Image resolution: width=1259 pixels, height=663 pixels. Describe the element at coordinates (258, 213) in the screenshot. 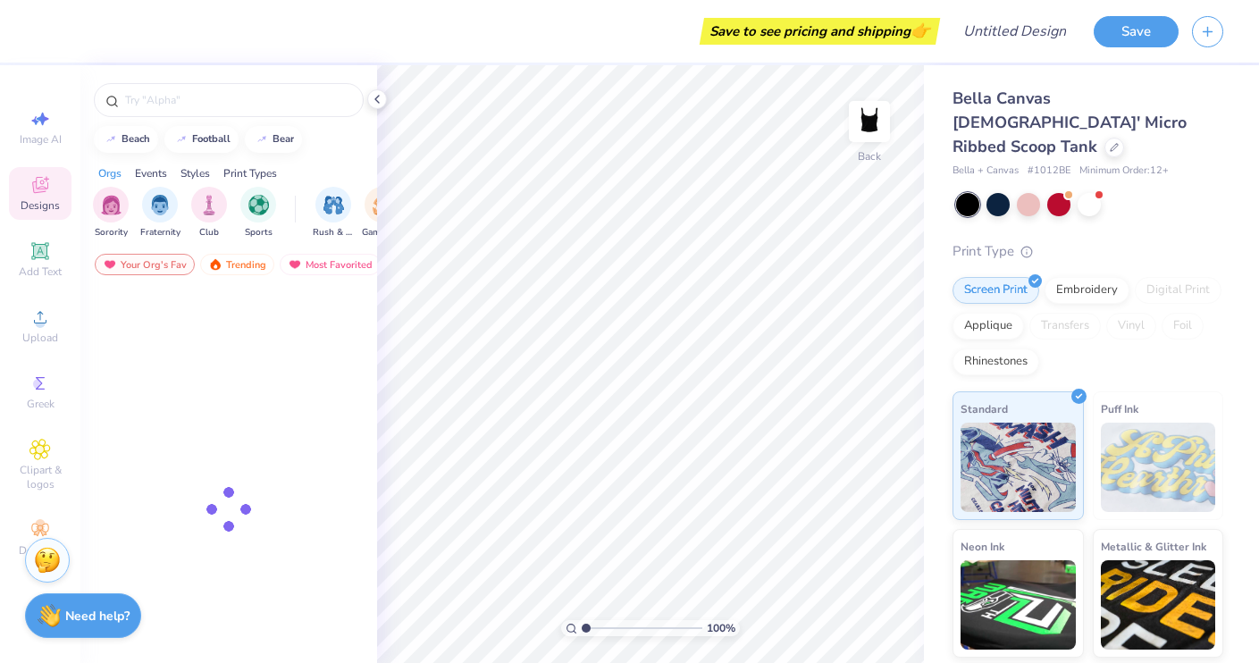

I see `div: filter for Sports` at that location.